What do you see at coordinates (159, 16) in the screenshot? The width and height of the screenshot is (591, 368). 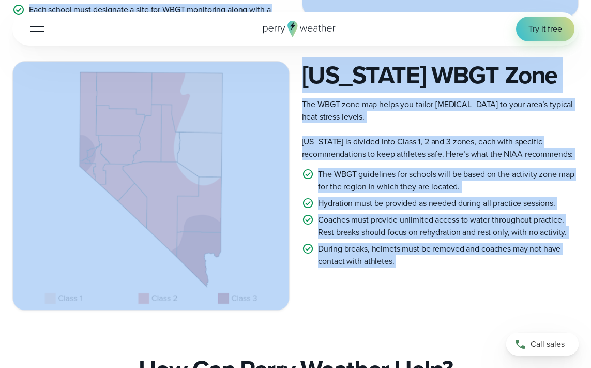 I see `p: Each school must designate a site for WBGT monitoring along with a trained person to monitor the ...` at bounding box center [159, 16].